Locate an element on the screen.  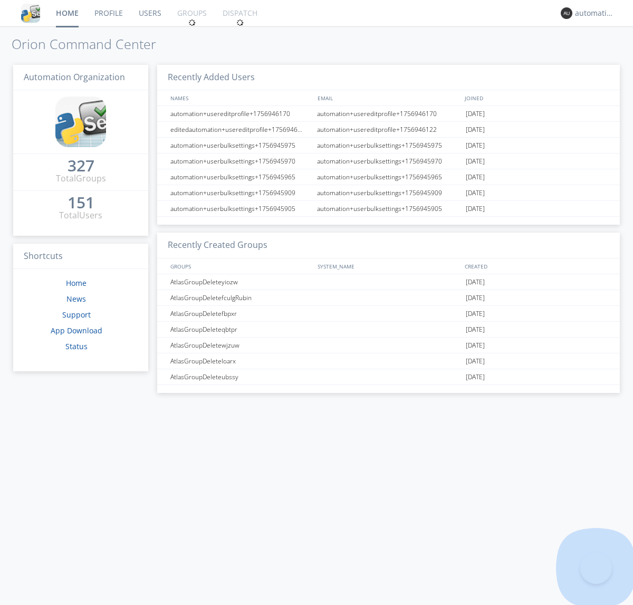
div: AtlasGroupDeleteqbtpr is located at coordinates (241, 329).